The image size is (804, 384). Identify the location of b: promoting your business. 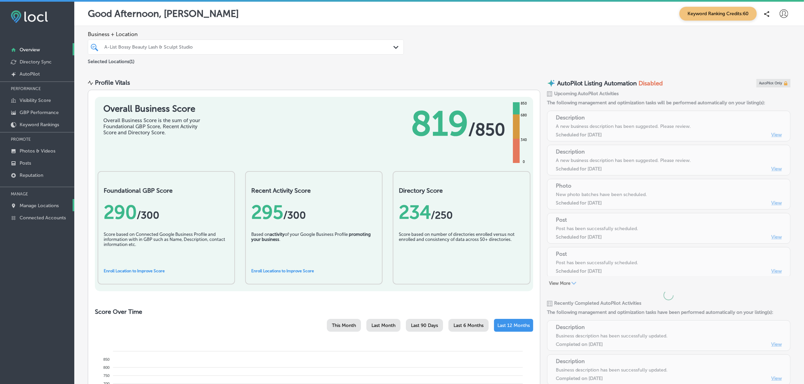
(311, 237).